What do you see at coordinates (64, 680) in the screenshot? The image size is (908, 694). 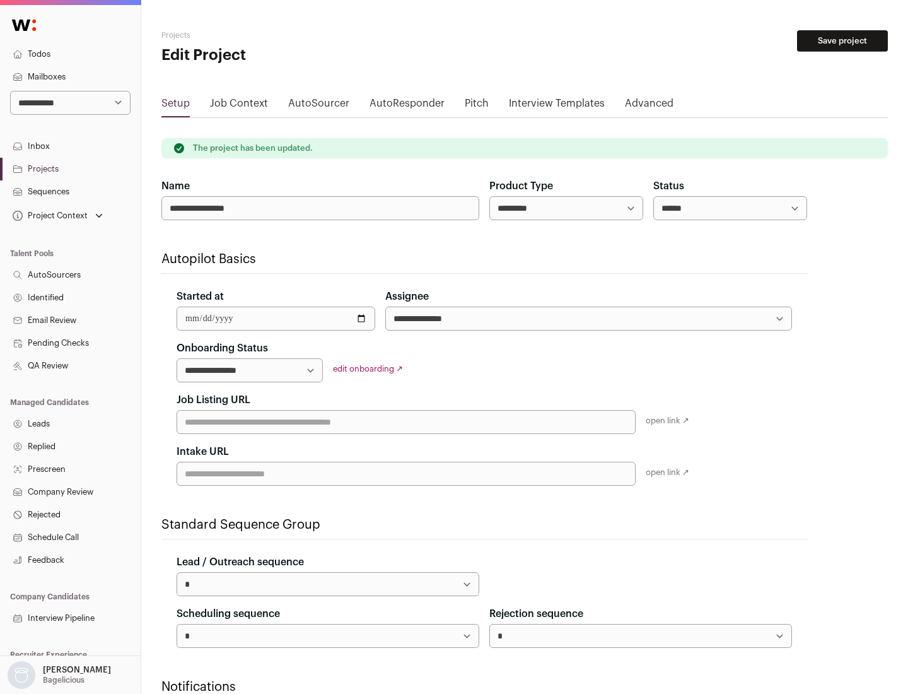 I see `p: Bagelicious` at bounding box center [64, 680].